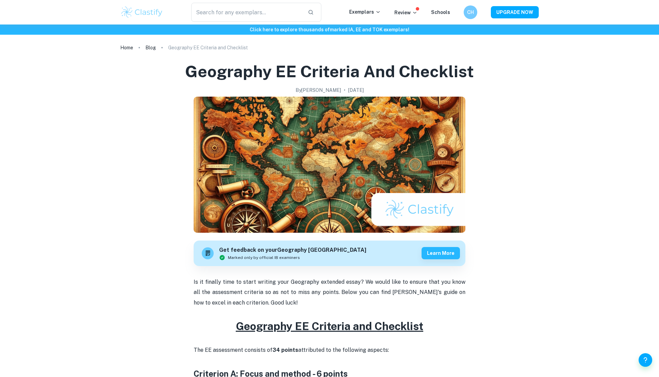 The image size is (659, 377). What do you see at coordinates (365, 12) in the screenshot?
I see `p: Exemplars` at bounding box center [365, 12].